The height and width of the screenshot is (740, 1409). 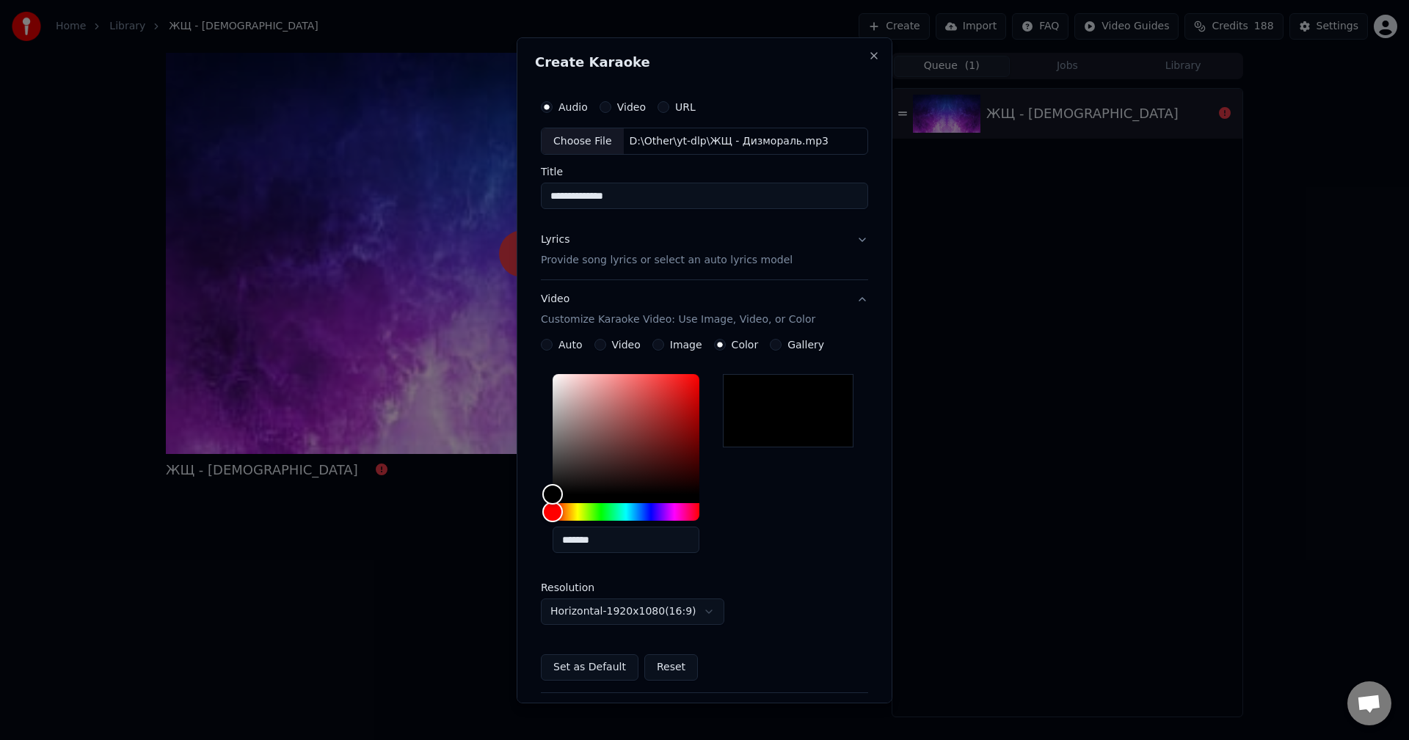 I want to click on label: Audio, so click(x=573, y=106).